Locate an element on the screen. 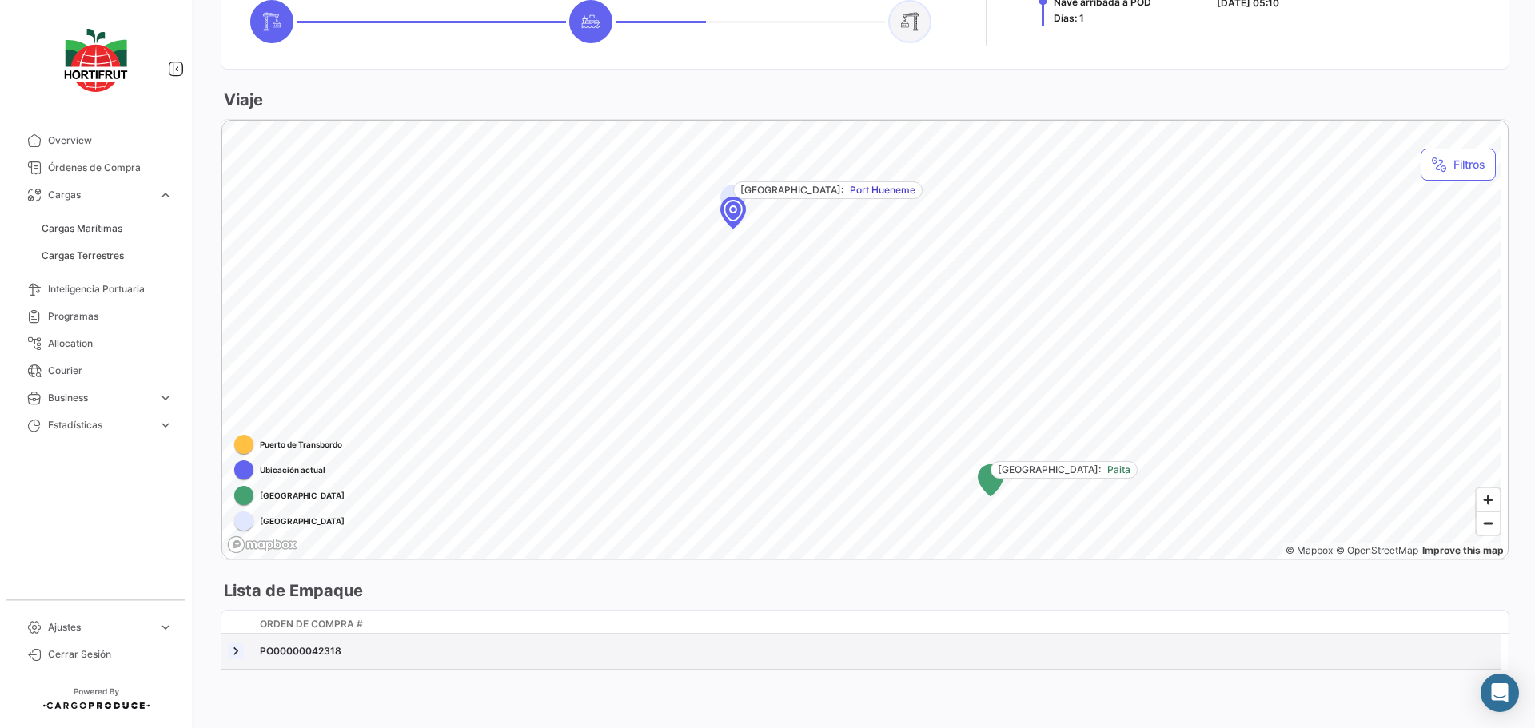 The height and width of the screenshot is (728, 1535). button: Zoom in is located at coordinates (1488, 500).